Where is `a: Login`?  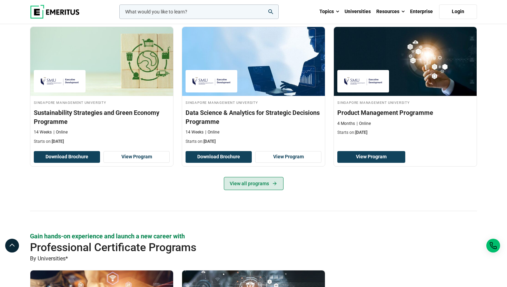
a: Login is located at coordinates (458, 12).